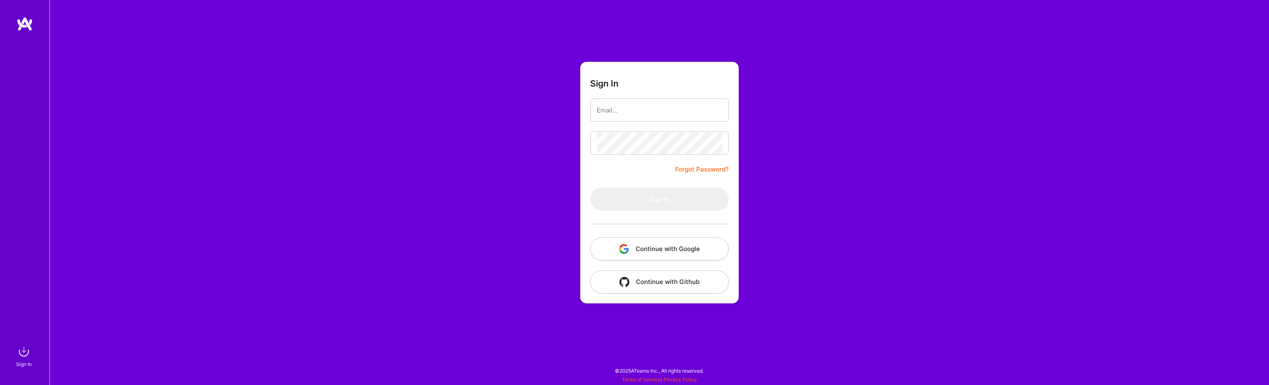 This screenshot has height=385, width=1269. I want to click on input: Email..., so click(659, 110).